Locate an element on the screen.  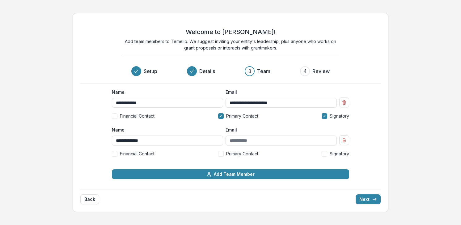
div: 4 is located at coordinates (305, 71).